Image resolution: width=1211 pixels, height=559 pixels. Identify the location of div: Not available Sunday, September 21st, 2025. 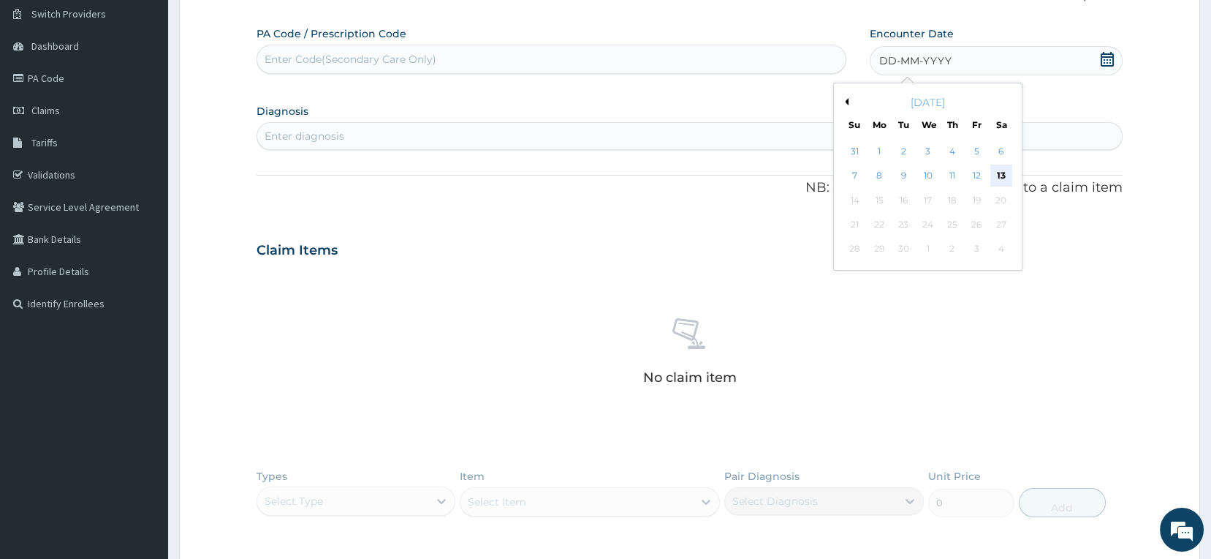
(855, 224).